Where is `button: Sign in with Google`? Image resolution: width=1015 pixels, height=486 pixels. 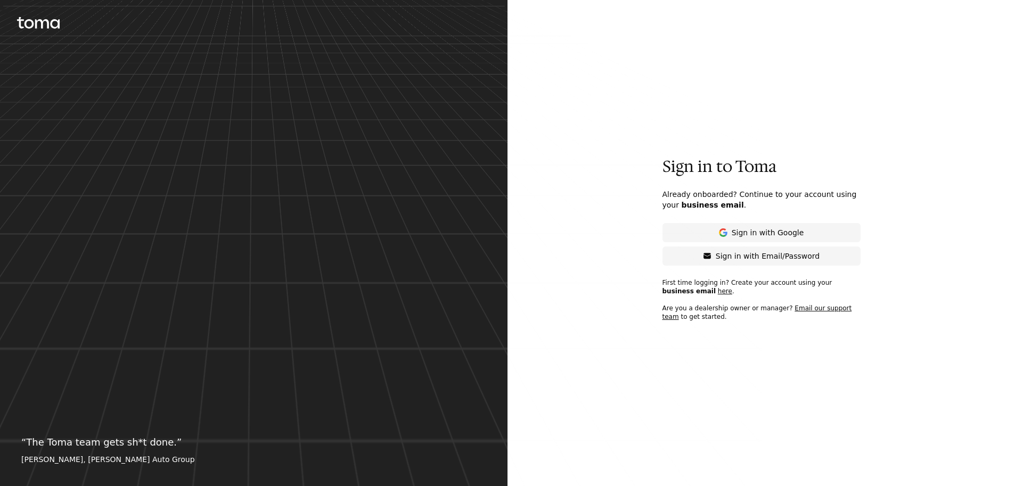 button: Sign in with Google is located at coordinates (762, 233).